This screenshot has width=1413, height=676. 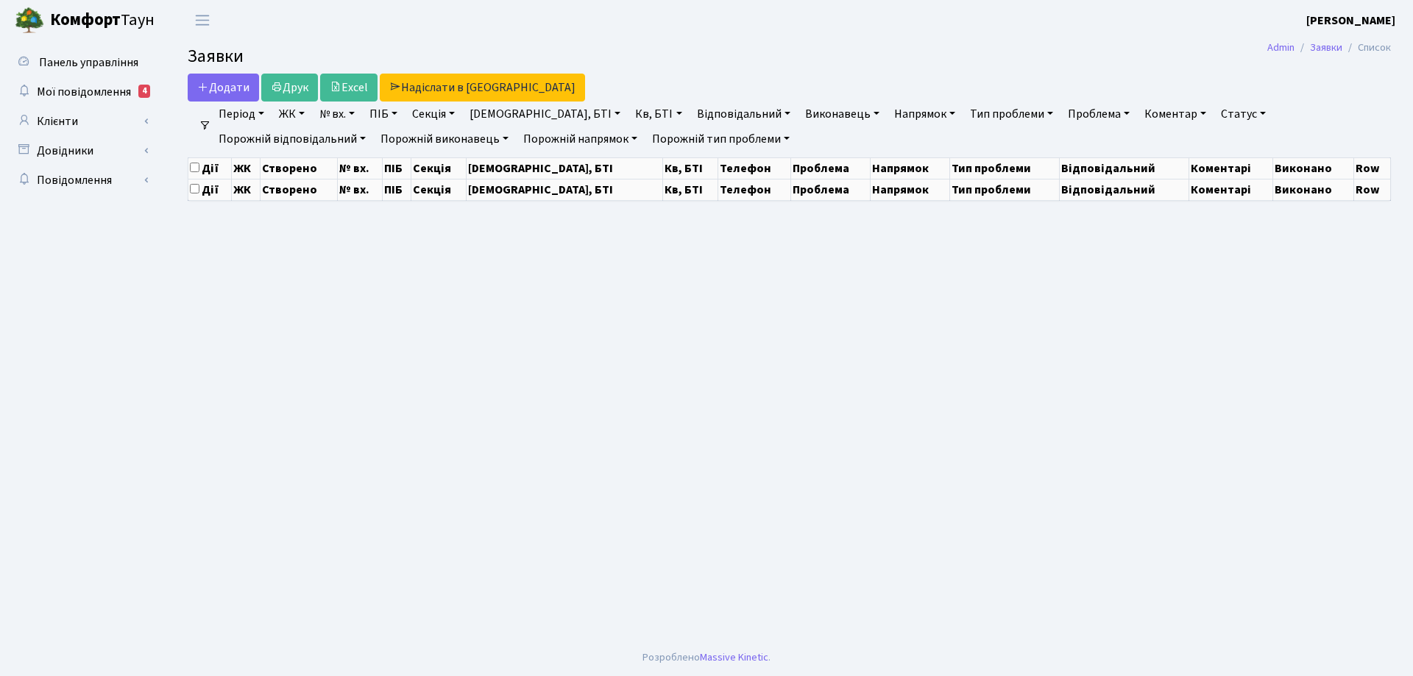 What do you see at coordinates (743, 114) in the screenshot?
I see `a: Відповідальний` at bounding box center [743, 114].